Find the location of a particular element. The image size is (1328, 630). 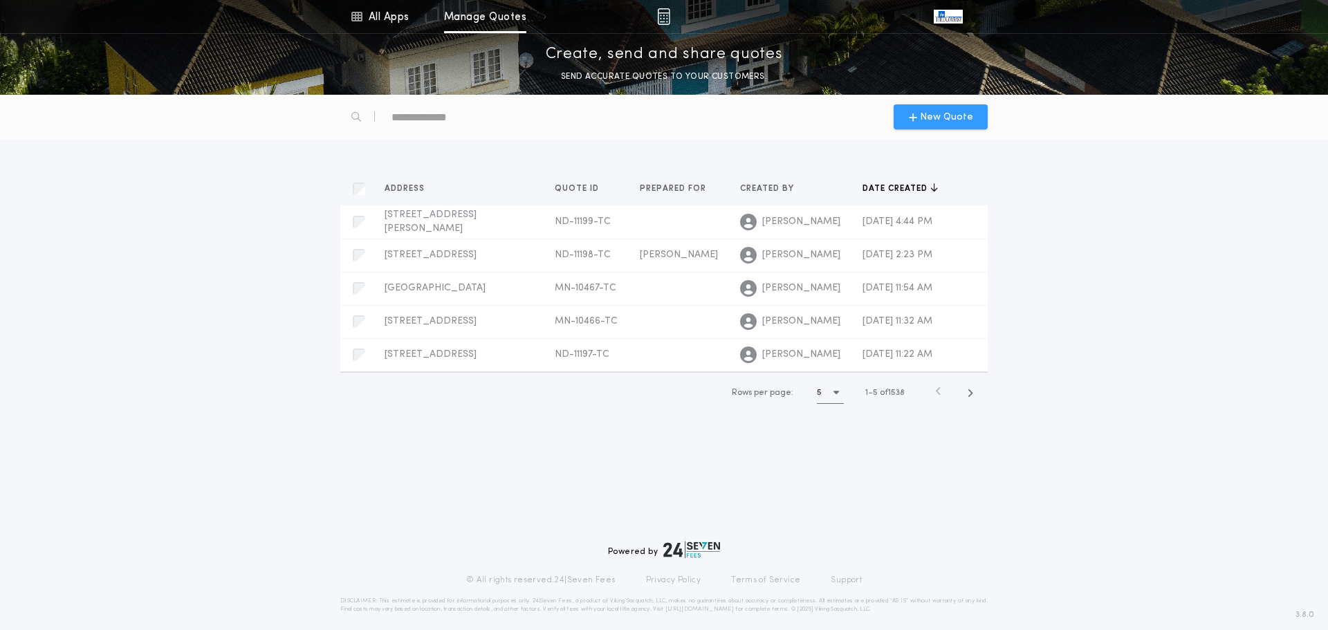

div: Powered by is located at coordinates (664, 550).